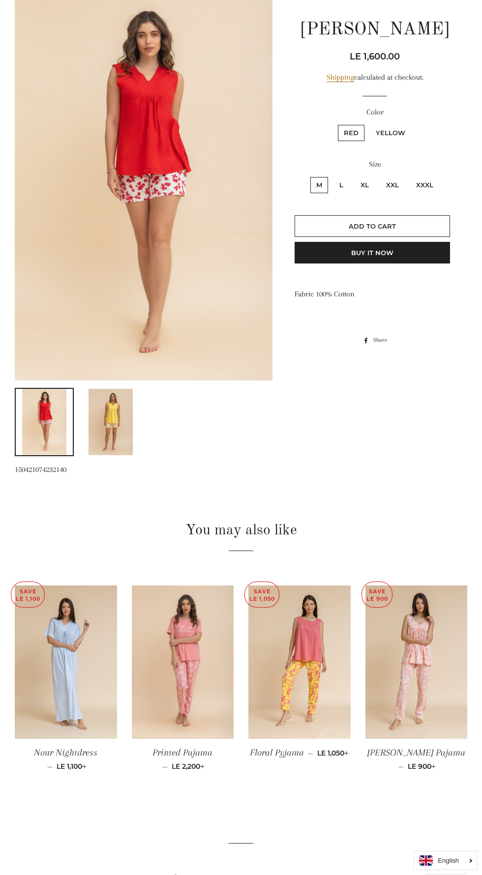 The image size is (482, 875). What do you see at coordinates (421, 766) in the screenshot?
I see `span: LE 900` at bounding box center [421, 766].